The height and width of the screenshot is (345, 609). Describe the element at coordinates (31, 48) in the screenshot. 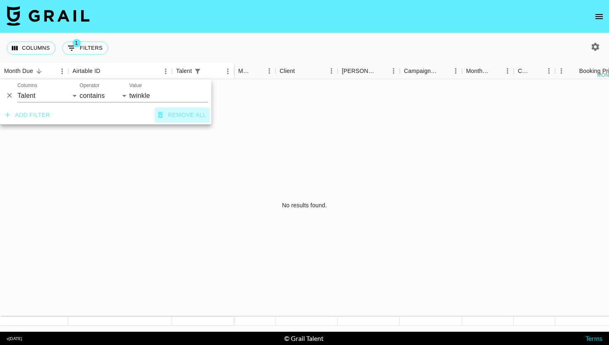

I see `button: Select columns` at that location.